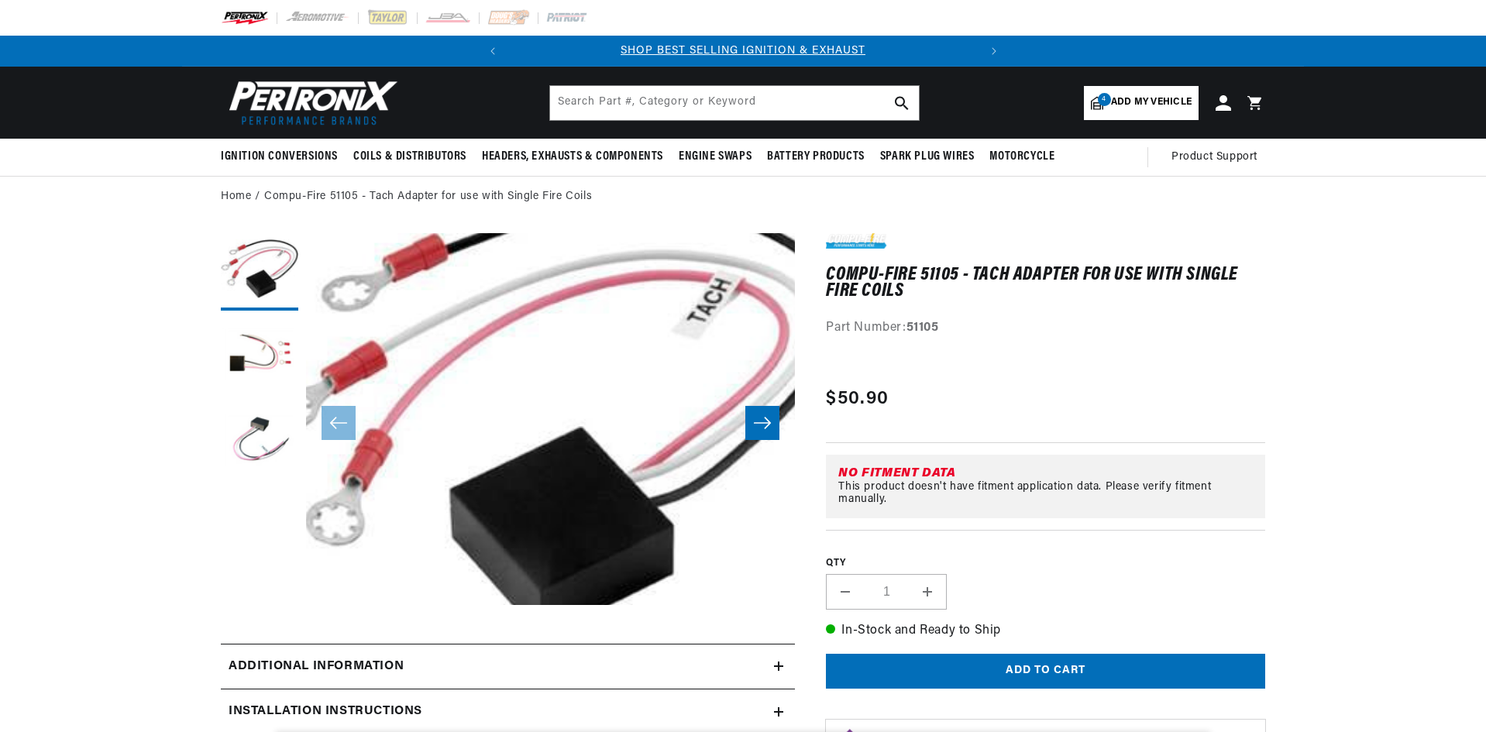 This screenshot has width=1486, height=732. Describe the element at coordinates (1214, 157) in the screenshot. I see `span: Product Support` at that location.